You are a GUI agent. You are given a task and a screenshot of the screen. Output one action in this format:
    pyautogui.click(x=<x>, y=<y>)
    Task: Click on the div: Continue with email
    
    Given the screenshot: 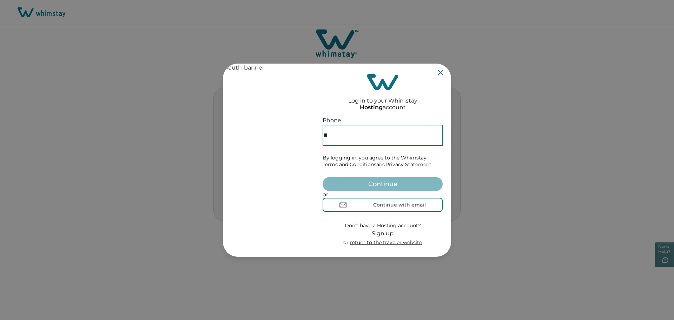 What is the action you would take?
    pyautogui.click(x=399, y=205)
    